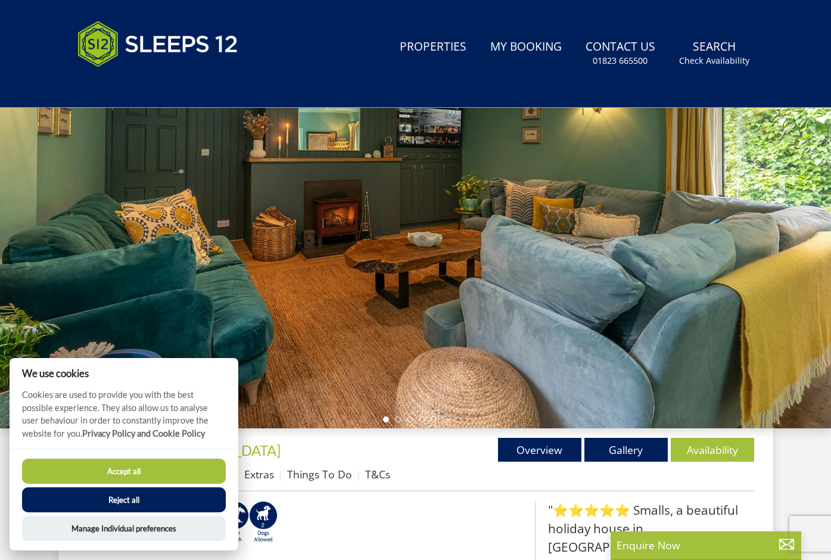 This screenshot has height=560, width=831. What do you see at coordinates (319, 474) in the screenshot?
I see `a: Things To Do` at bounding box center [319, 474].